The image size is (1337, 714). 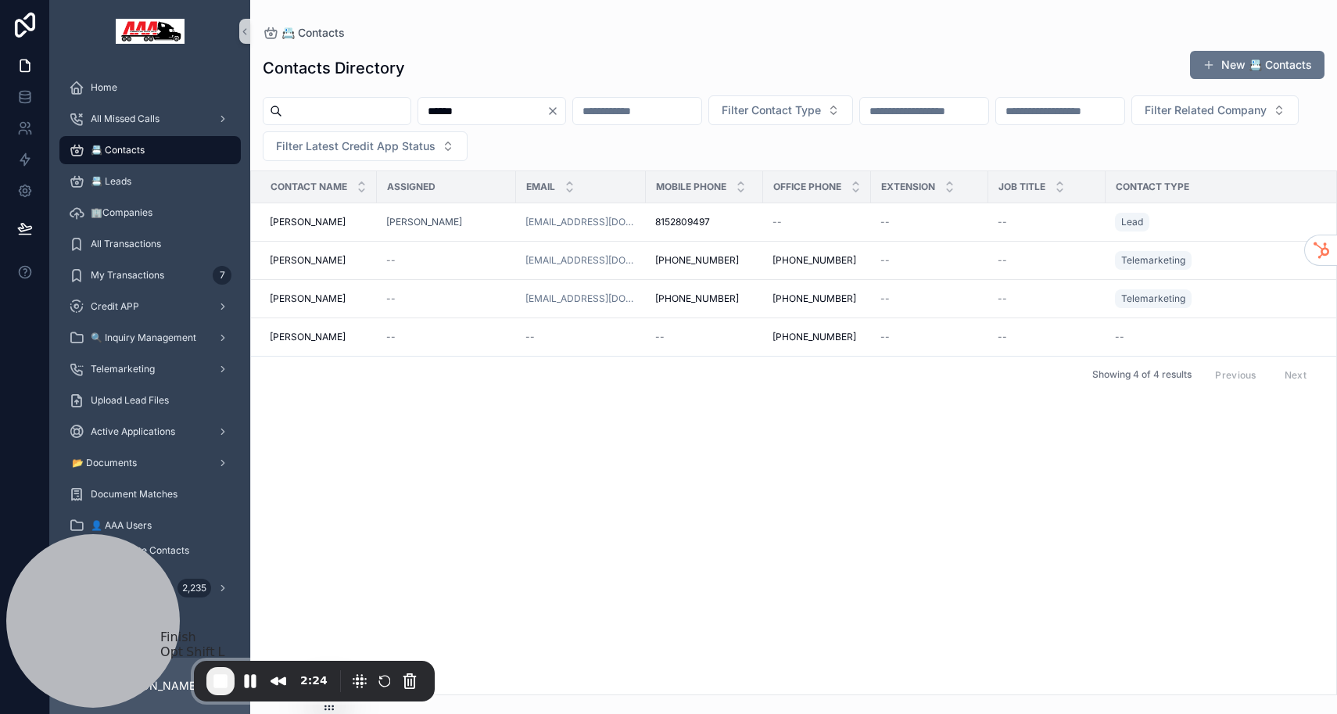 I want to click on a: 📂 Documents, so click(x=150, y=463).